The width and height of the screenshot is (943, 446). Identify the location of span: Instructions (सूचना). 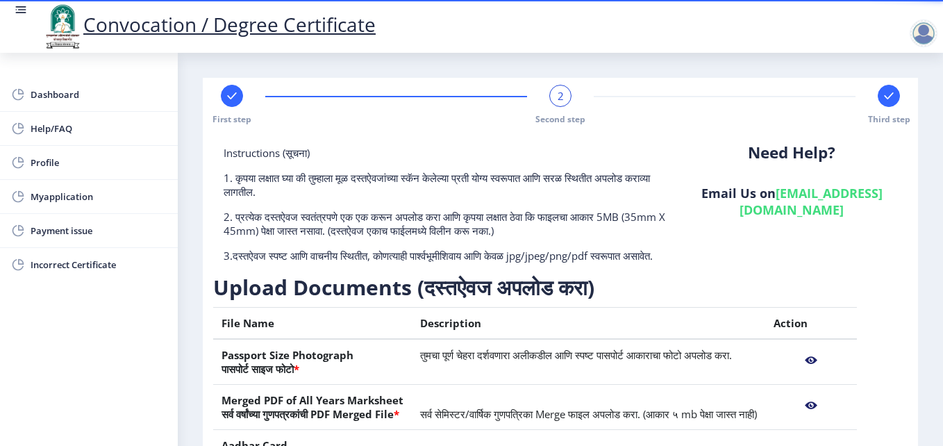
(267, 153).